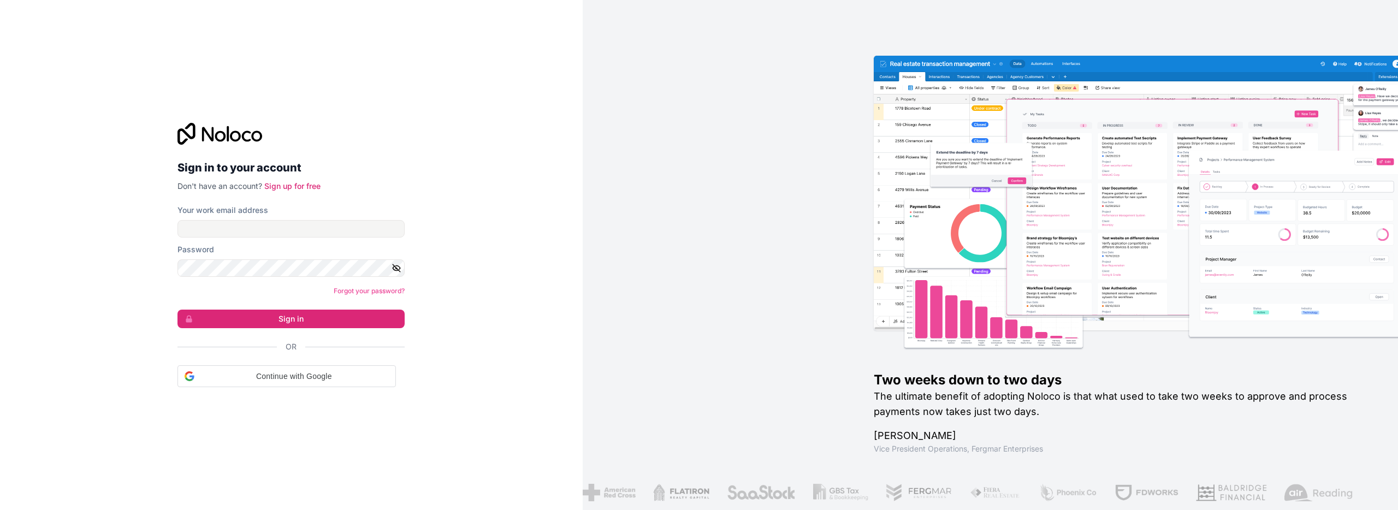  Describe the element at coordinates (291, 168) in the screenshot. I see `h2: Sign in to your account` at that location.